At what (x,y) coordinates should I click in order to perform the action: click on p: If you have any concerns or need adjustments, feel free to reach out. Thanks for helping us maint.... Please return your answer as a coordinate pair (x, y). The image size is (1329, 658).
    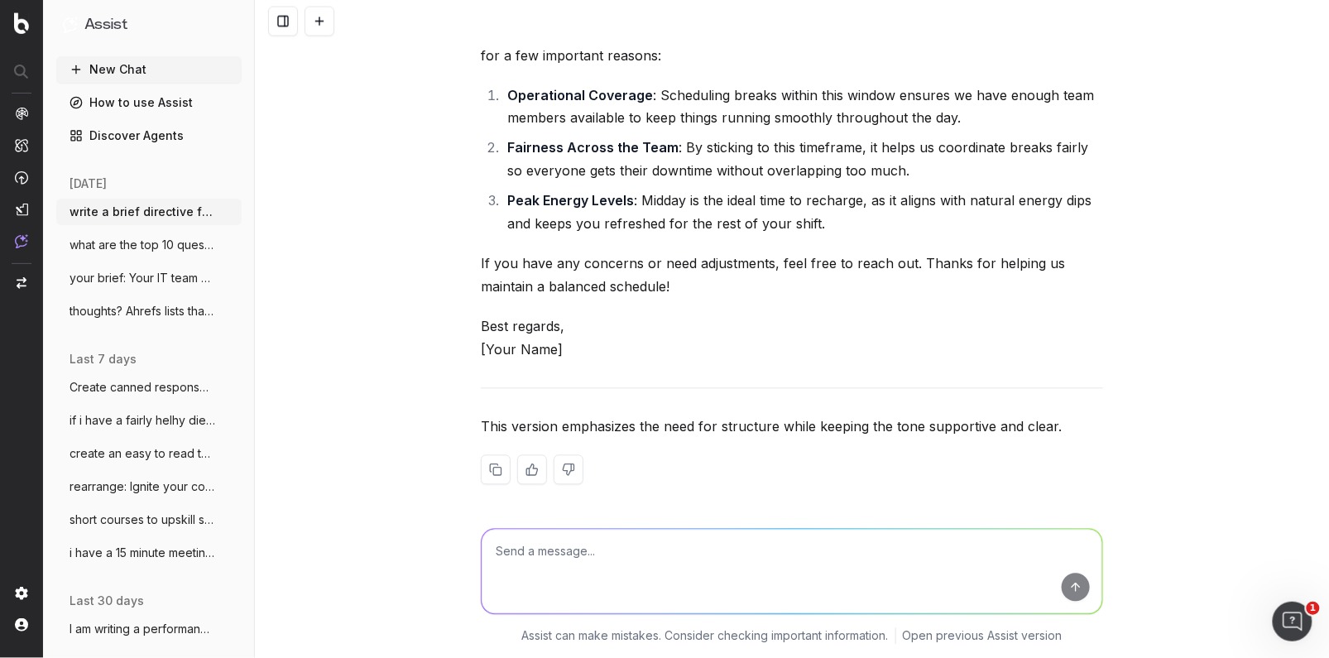
    Looking at the image, I should click on (792, 276).